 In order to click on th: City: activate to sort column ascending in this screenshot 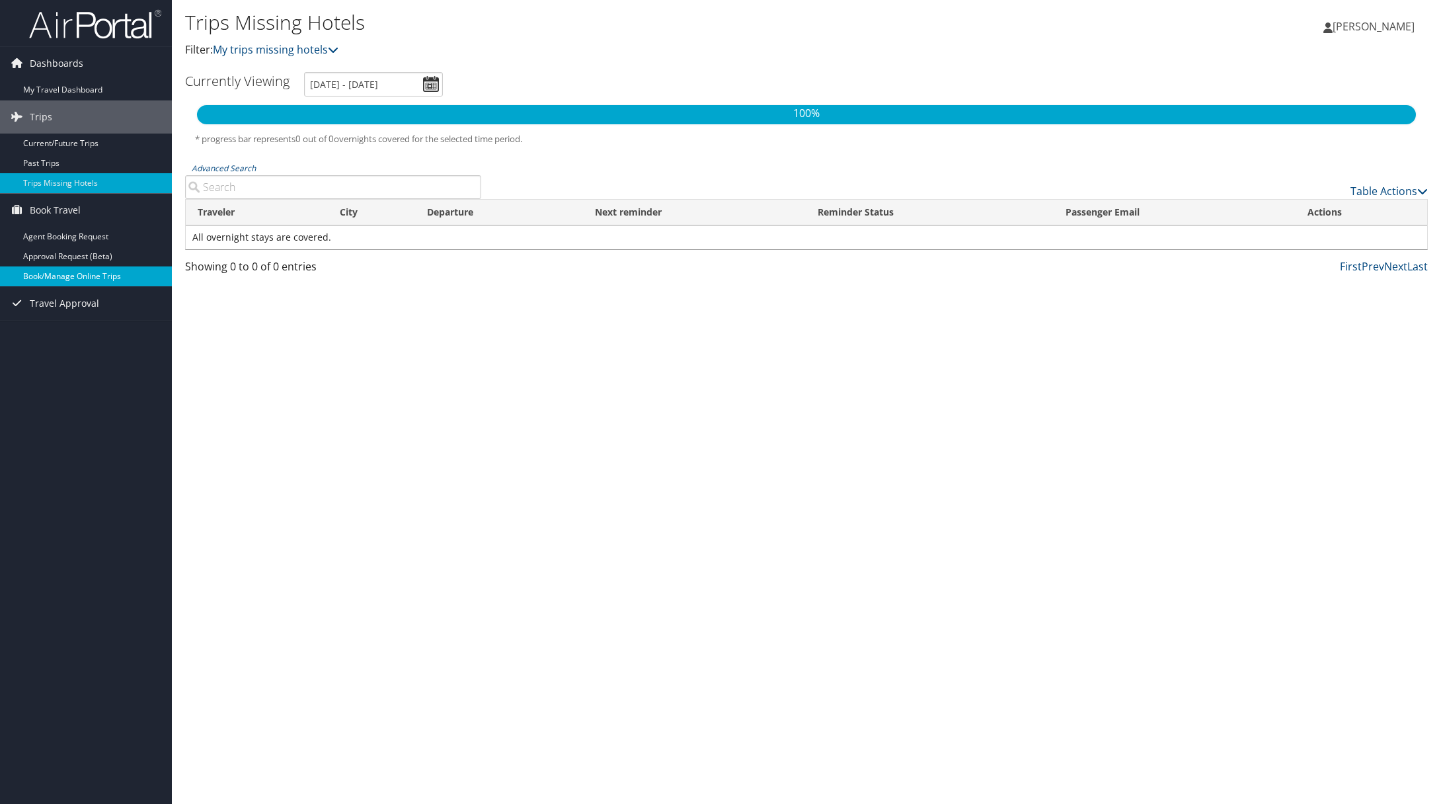, I will do `click(371, 212)`.